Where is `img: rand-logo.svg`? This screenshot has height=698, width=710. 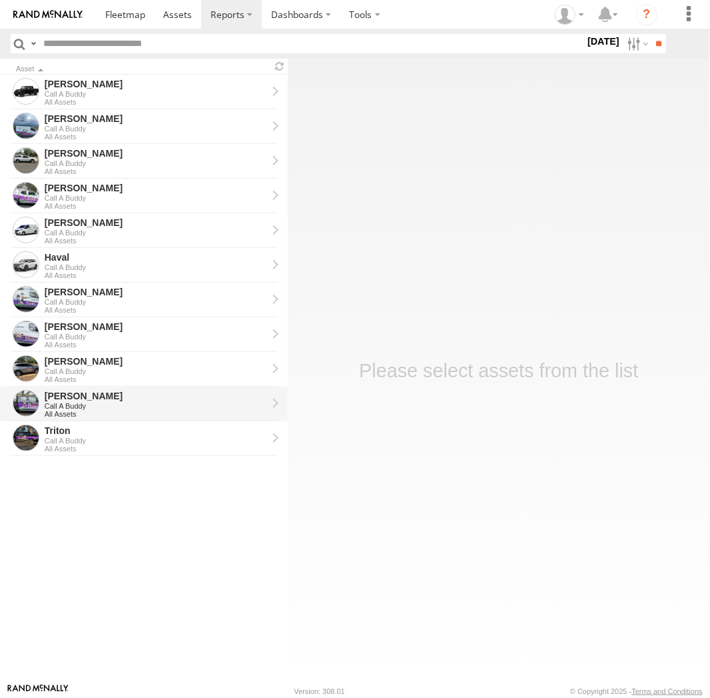
img: rand-logo.svg is located at coordinates (48, 15).